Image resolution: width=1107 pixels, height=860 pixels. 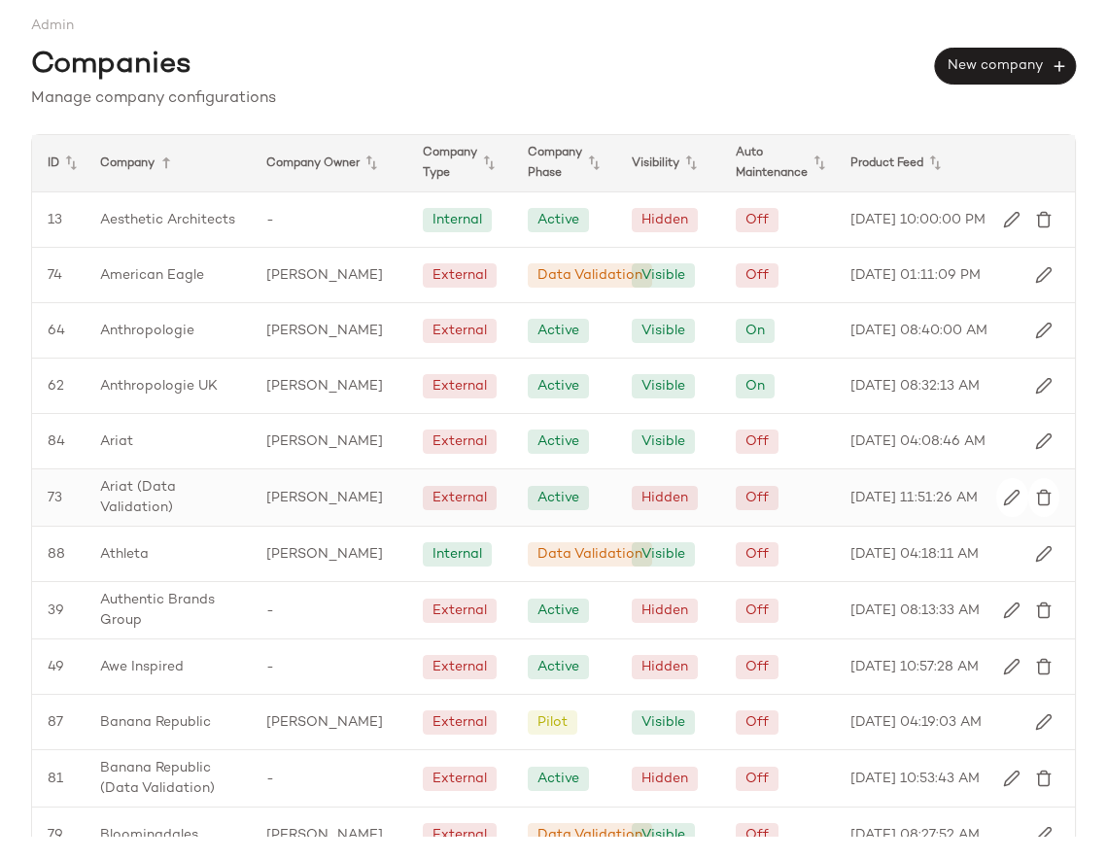 I want to click on div: Company, so click(x=168, y=163).